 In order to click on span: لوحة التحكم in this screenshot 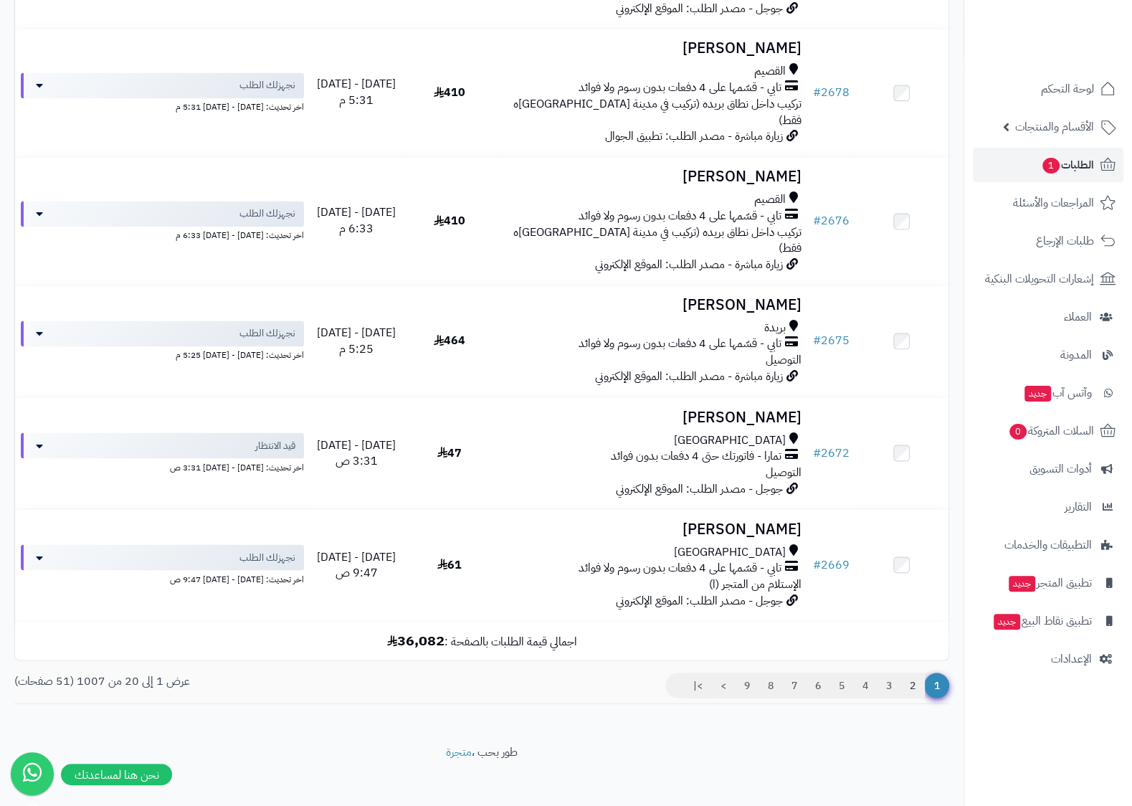, I will do `click(1068, 89)`.